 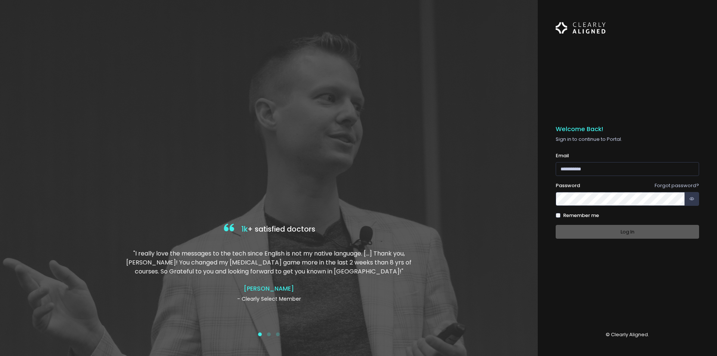 I want to click on label: Email, so click(x=562, y=156).